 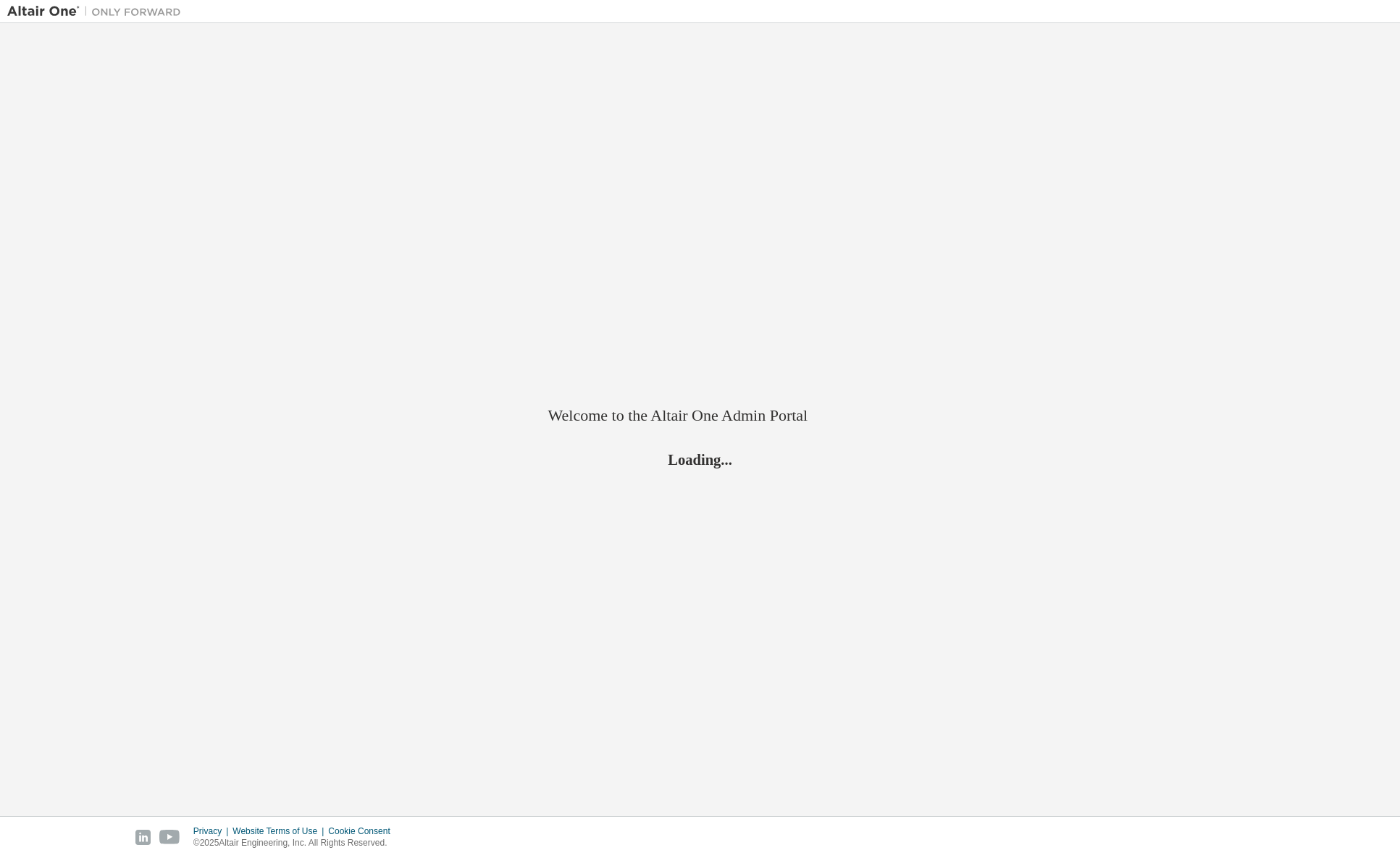 I want to click on p: © 2025 Altair Engineering, Inc. All Rights Reserved., so click(x=296, y=843).